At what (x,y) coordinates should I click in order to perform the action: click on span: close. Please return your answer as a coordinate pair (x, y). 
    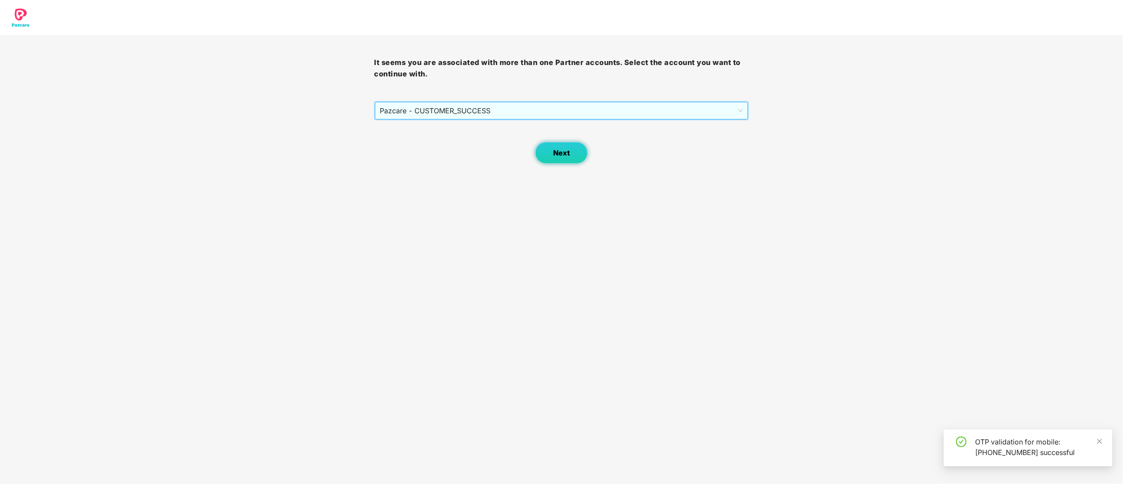
    Looking at the image, I should click on (1100, 441).